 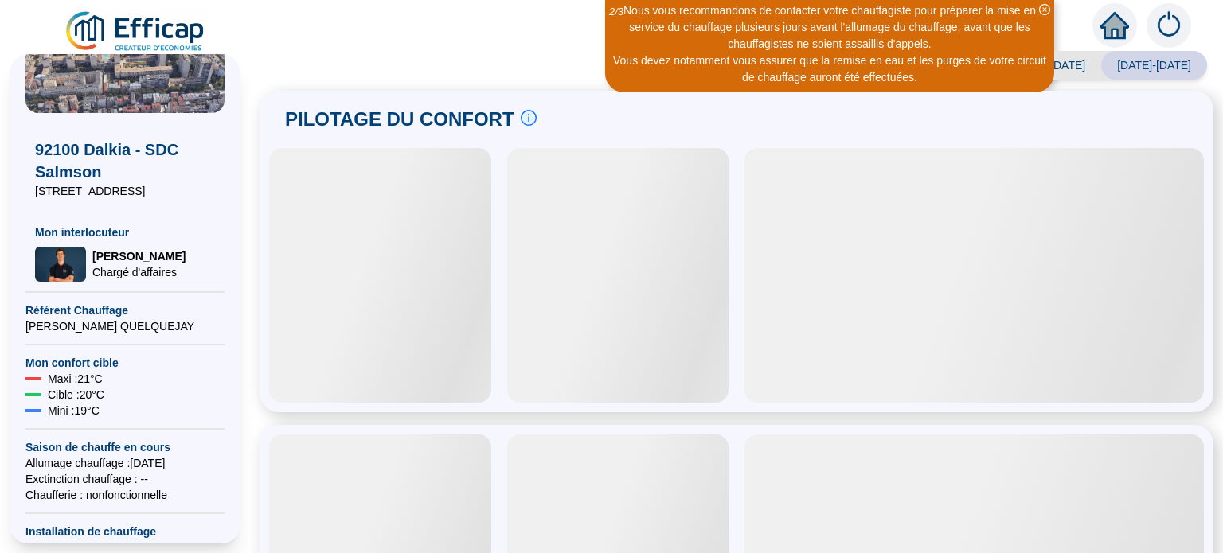 What do you see at coordinates (1045, 10) in the screenshot?
I see `span: close-circle` at bounding box center [1045, 10].